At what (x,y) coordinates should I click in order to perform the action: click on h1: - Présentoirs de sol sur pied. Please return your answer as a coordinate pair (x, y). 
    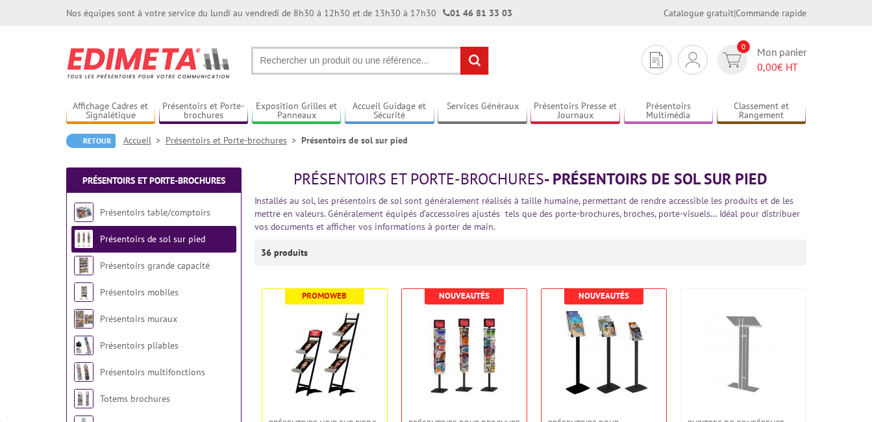
    Looking at the image, I should click on (531, 179).